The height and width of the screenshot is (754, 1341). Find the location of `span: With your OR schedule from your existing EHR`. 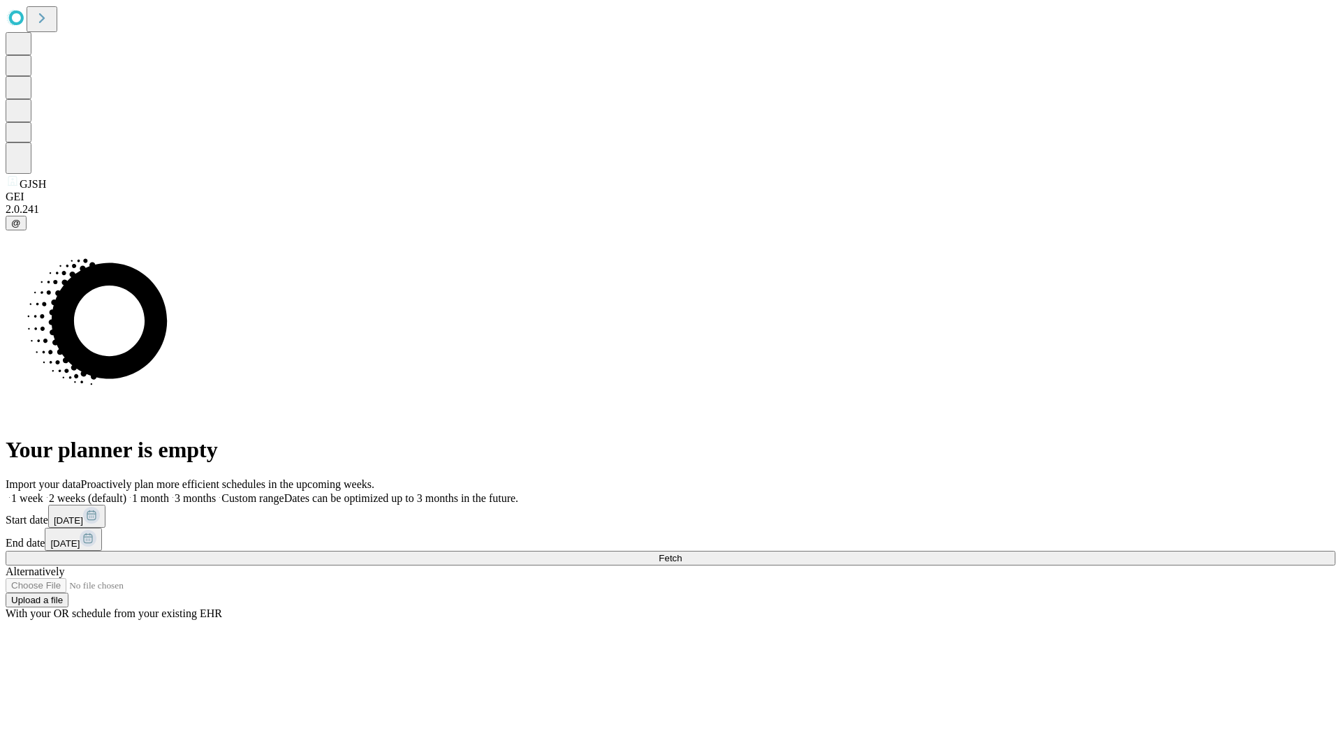

span: With your OR schedule from your existing EHR is located at coordinates (114, 613).